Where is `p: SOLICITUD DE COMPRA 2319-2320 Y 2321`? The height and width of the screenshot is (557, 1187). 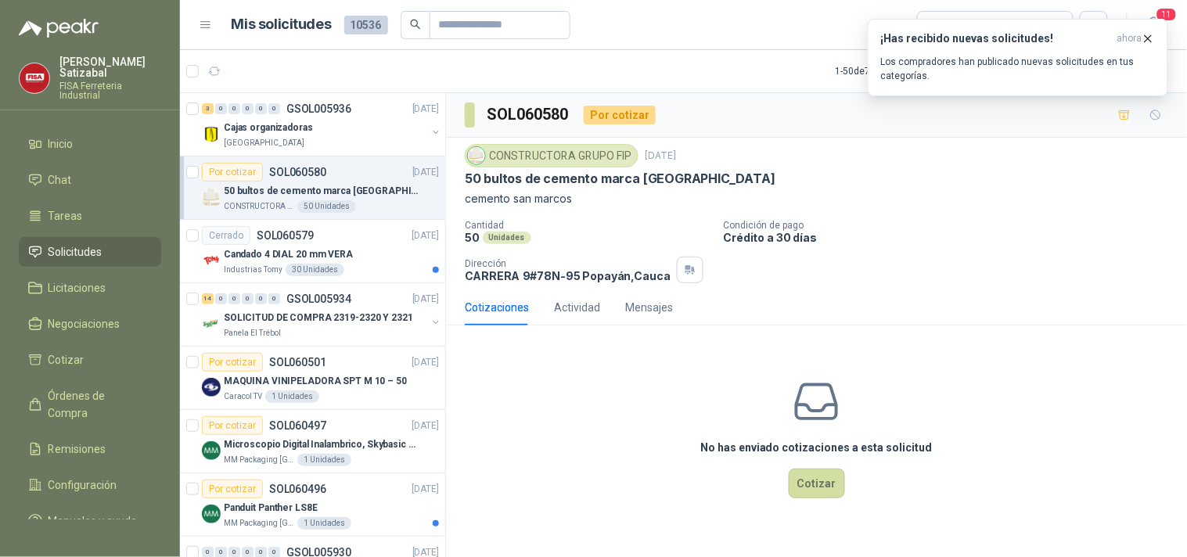
p: SOLICITUD DE COMPRA 2319-2320 Y 2321 is located at coordinates (318, 318).